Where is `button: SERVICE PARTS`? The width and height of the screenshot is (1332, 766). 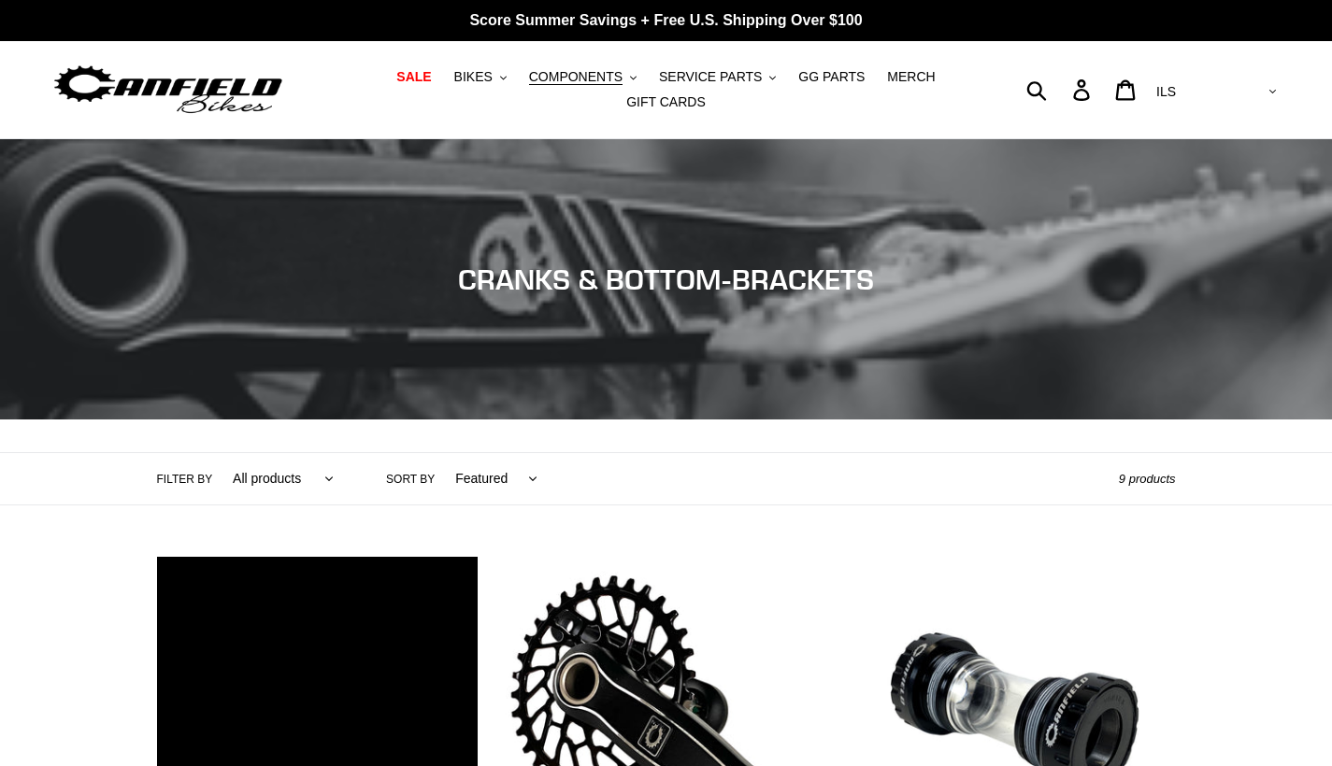 button: SERVICE PARTS is located at coordinates (717, 77).